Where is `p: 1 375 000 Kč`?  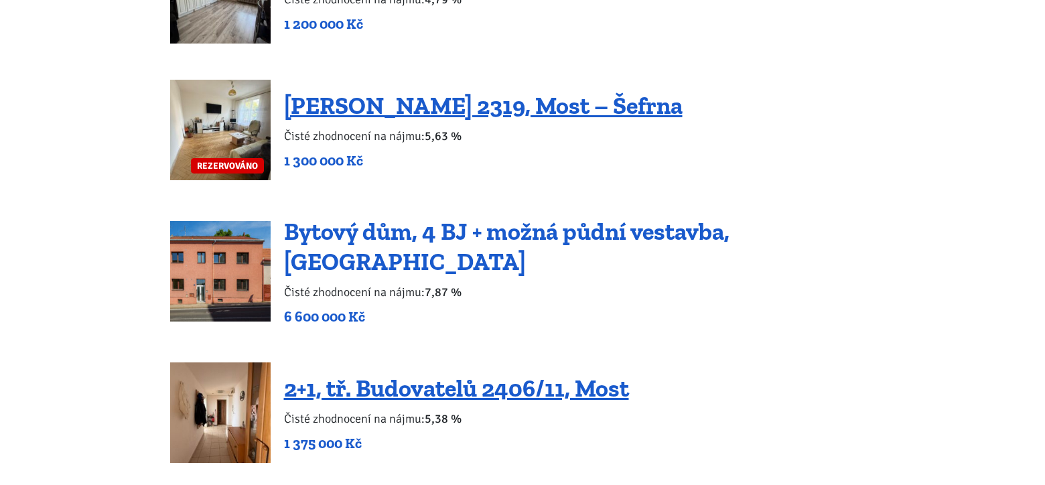
p: 1 375 000 Kč is located at coordinates (456, 444).